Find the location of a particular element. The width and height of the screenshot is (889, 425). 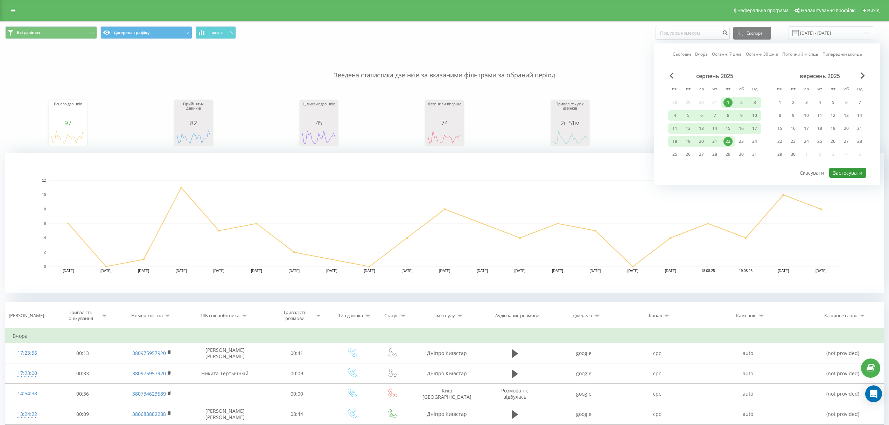

div: нд 10 серп 2025 р. is located at coordinates (755, 116).